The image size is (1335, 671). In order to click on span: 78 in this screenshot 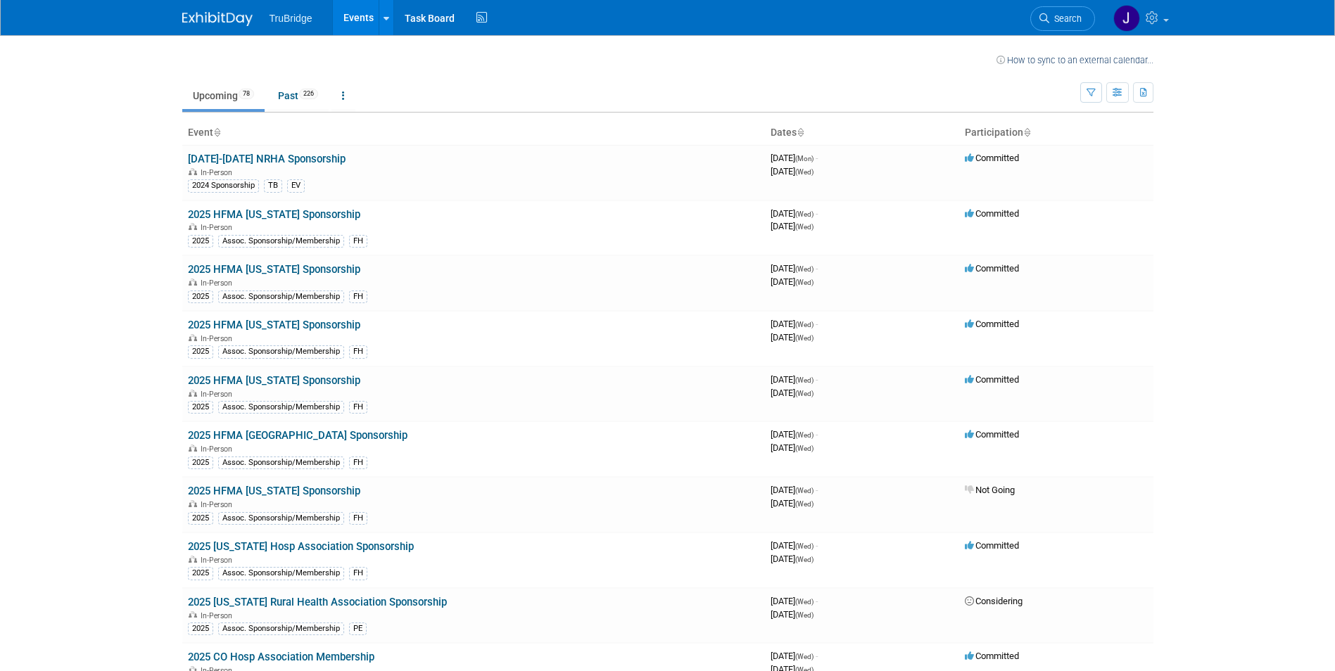, I will do `click(246, 94)`.